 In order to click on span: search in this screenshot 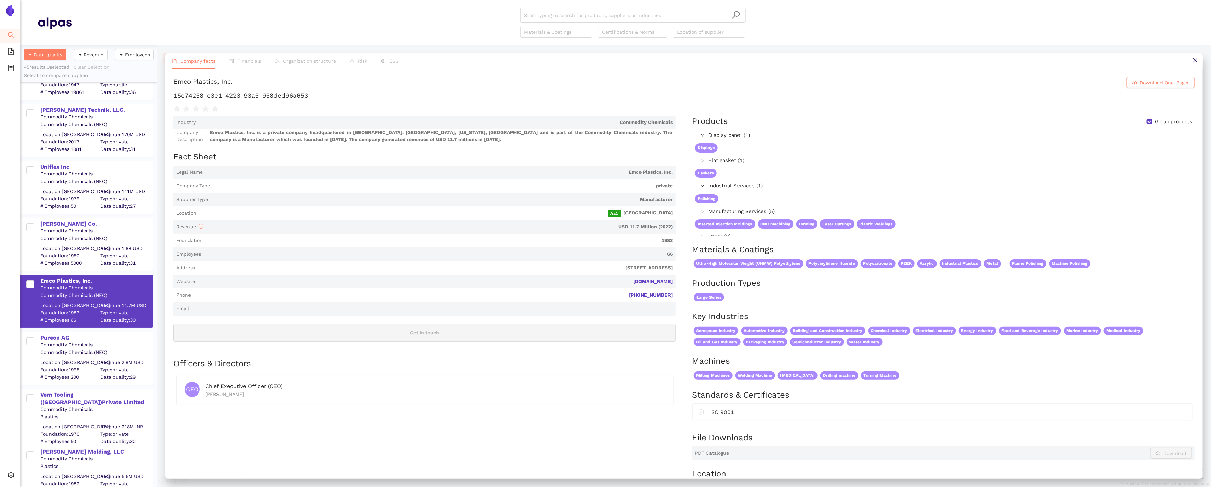, I will do `click(11, 36)`.